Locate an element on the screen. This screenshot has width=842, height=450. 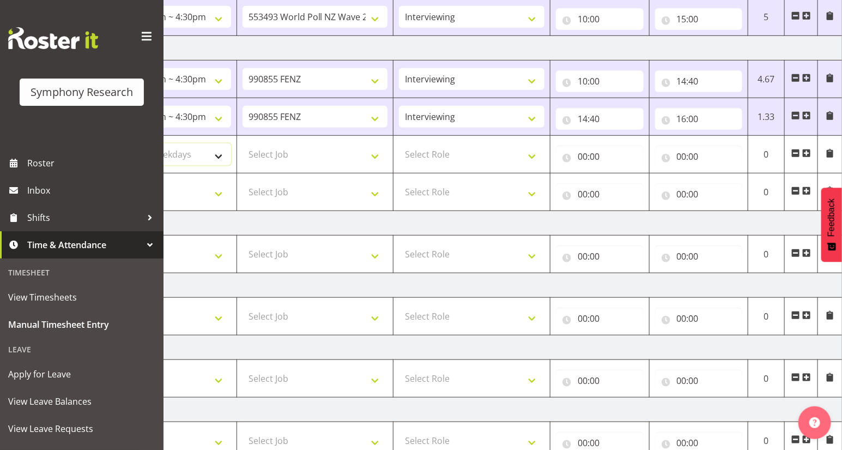
a: Manual Timesheet Entry is located at coordinates (82, 324).